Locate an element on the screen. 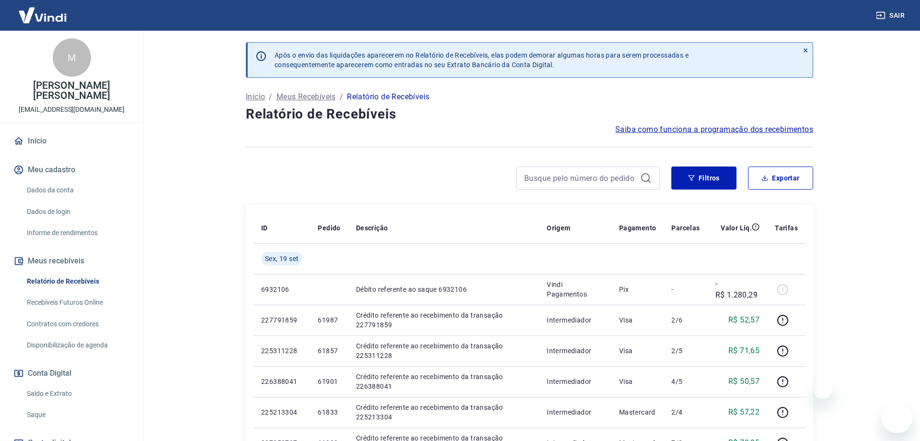 The image size is (920, 441). button: Meus recebíveis is located at coordinates (71, 261).